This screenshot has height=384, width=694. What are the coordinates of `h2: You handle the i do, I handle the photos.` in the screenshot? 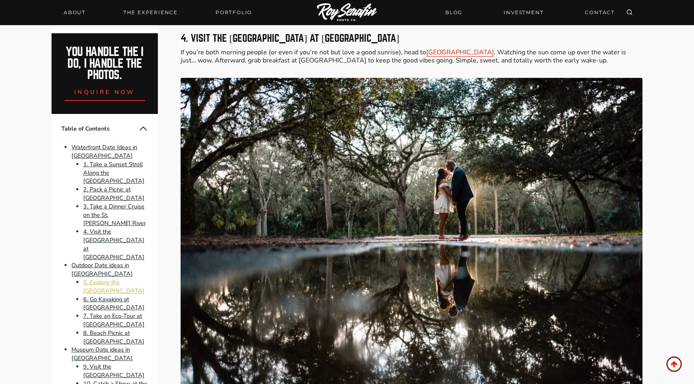 It's located at (105, 64).